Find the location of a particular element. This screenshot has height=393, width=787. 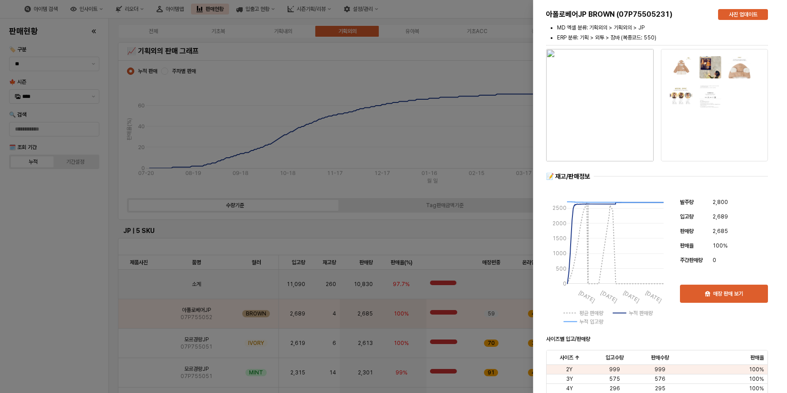

li: ERP 분류: 기획 > 외투 > 잠바 (복종코드: 550) is located at coordinates (662, 38).